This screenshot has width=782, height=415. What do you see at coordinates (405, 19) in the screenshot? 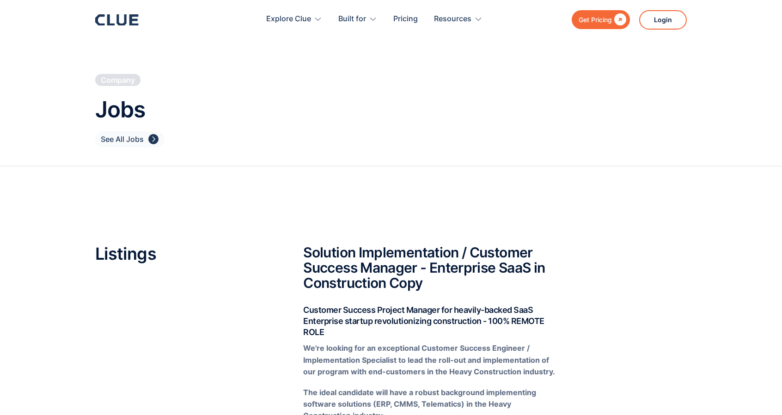
I see `a: Pricing` at bounding box center [405, 19].